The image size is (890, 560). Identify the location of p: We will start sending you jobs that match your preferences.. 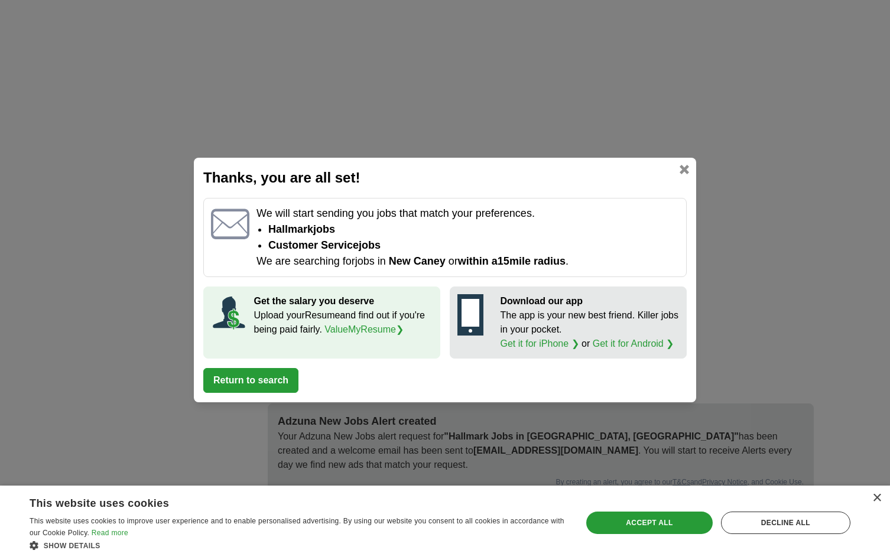
(467, 213).